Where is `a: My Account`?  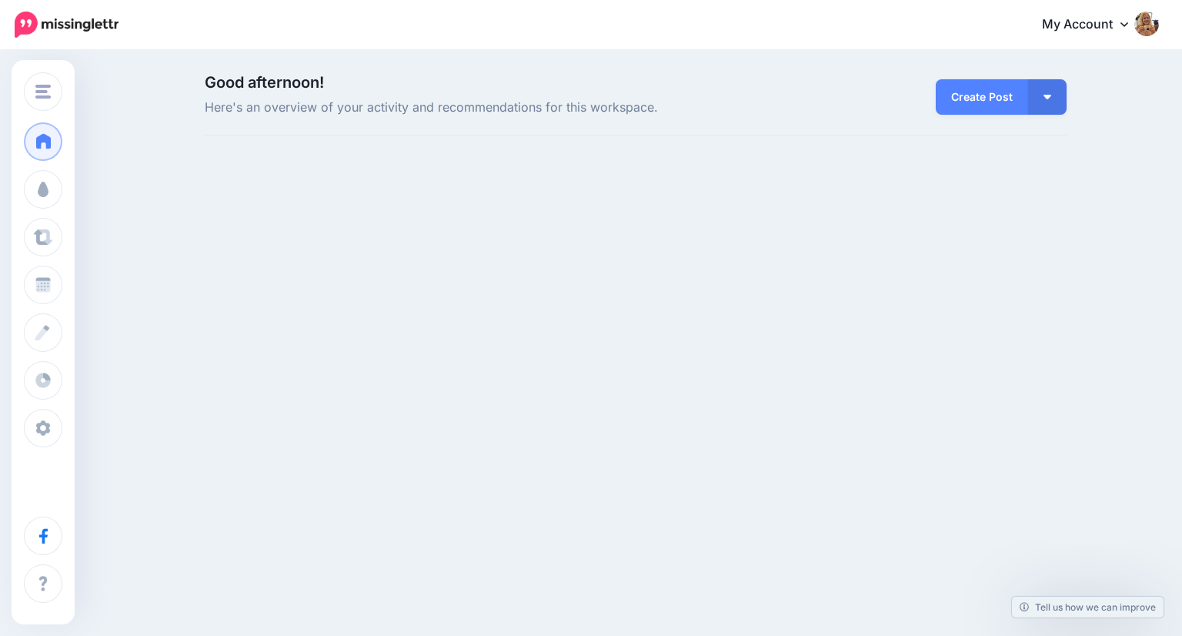
a: My Account is located at coordinates (1093, 25).